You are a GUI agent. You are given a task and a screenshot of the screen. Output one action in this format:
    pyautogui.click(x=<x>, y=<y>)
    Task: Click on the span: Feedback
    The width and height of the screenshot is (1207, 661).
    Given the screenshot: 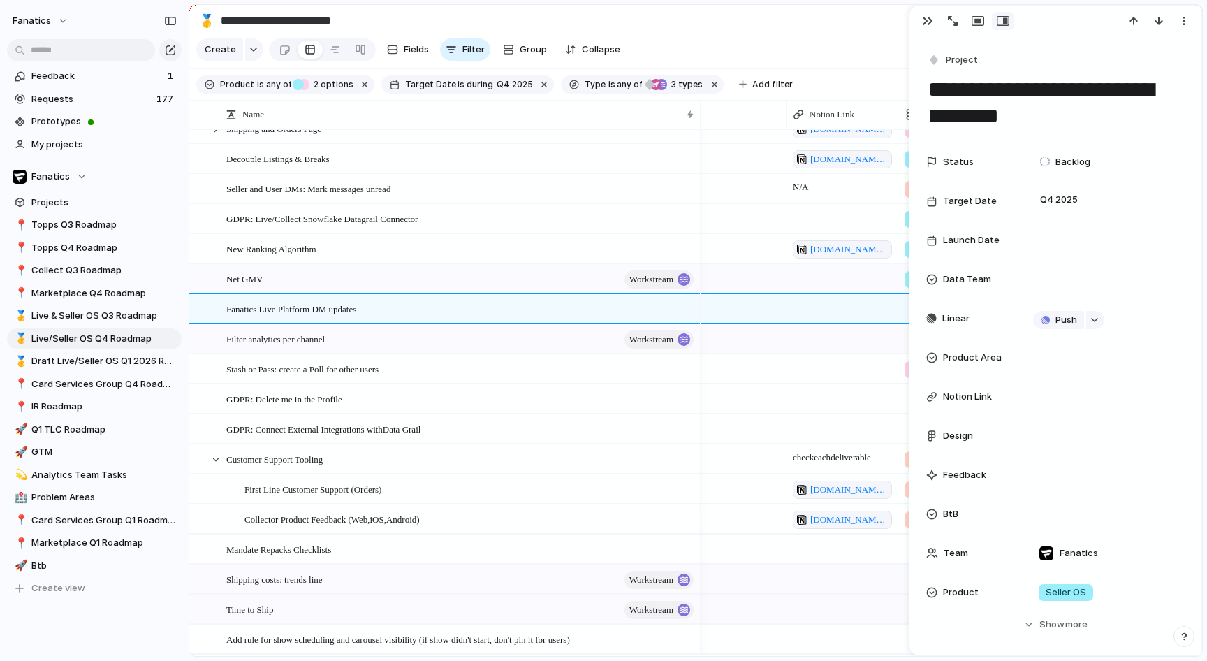 What is the action you would take?
    pyautogui.click(x=965, y=475)
    